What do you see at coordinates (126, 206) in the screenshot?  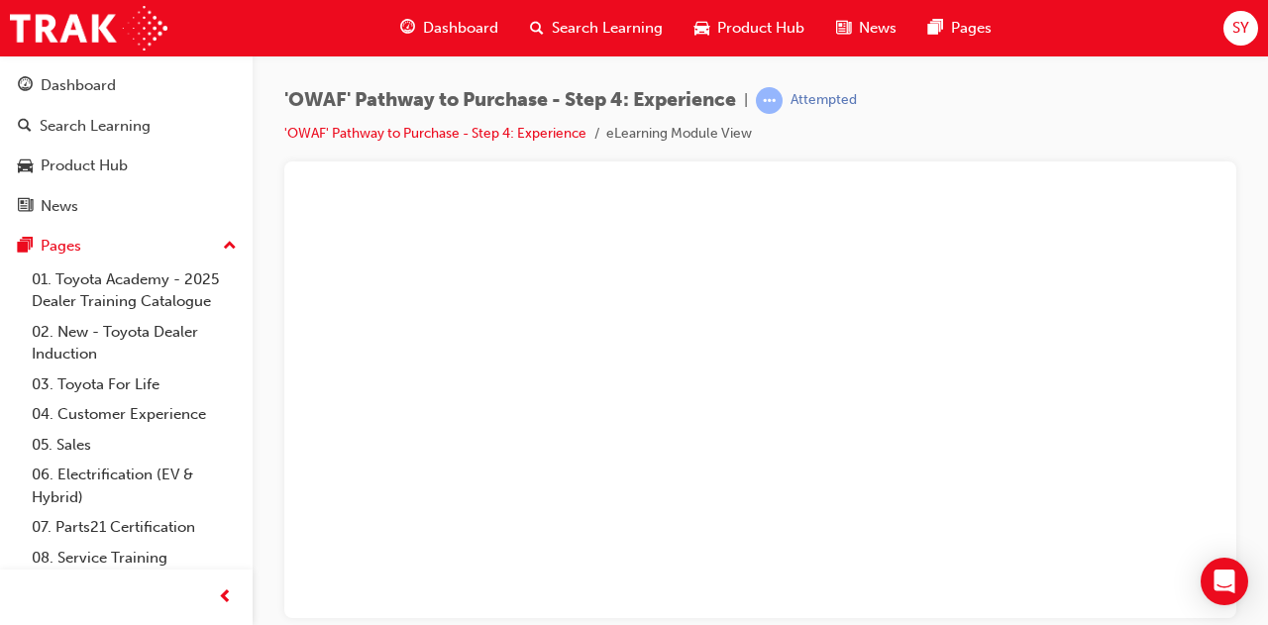 I see `a: News` at bounding box center [126, 206].